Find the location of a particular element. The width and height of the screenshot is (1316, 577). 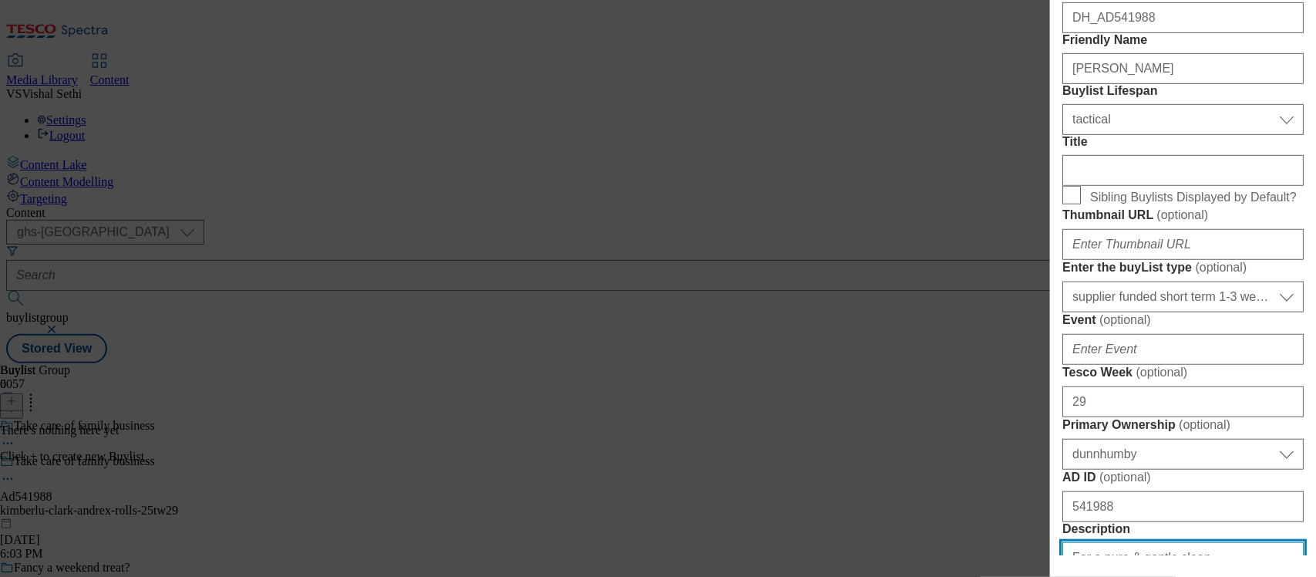

label: Enter the buyList type is located at coordinates (1183, 268).